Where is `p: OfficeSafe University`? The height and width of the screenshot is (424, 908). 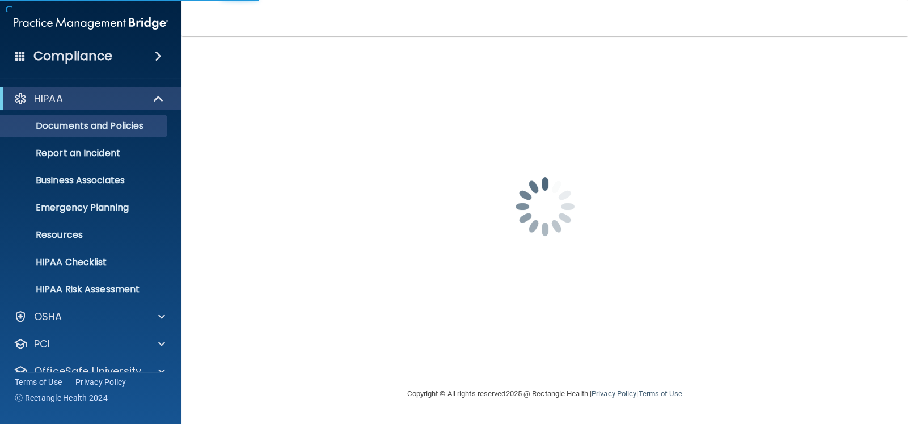
p: OfficeSafe University is located at coordinates (87, 371).